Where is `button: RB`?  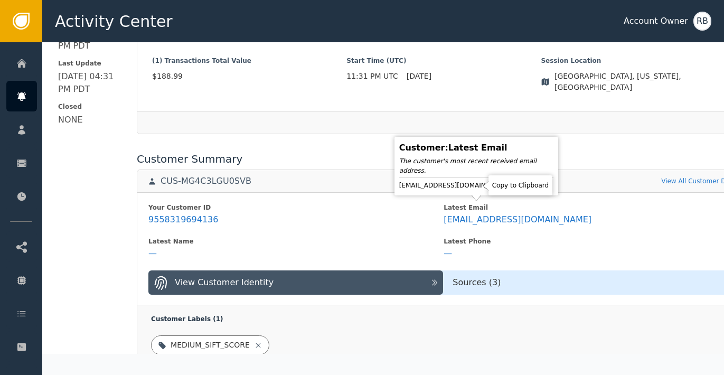 button: RB is located at coordinates (703, 21).